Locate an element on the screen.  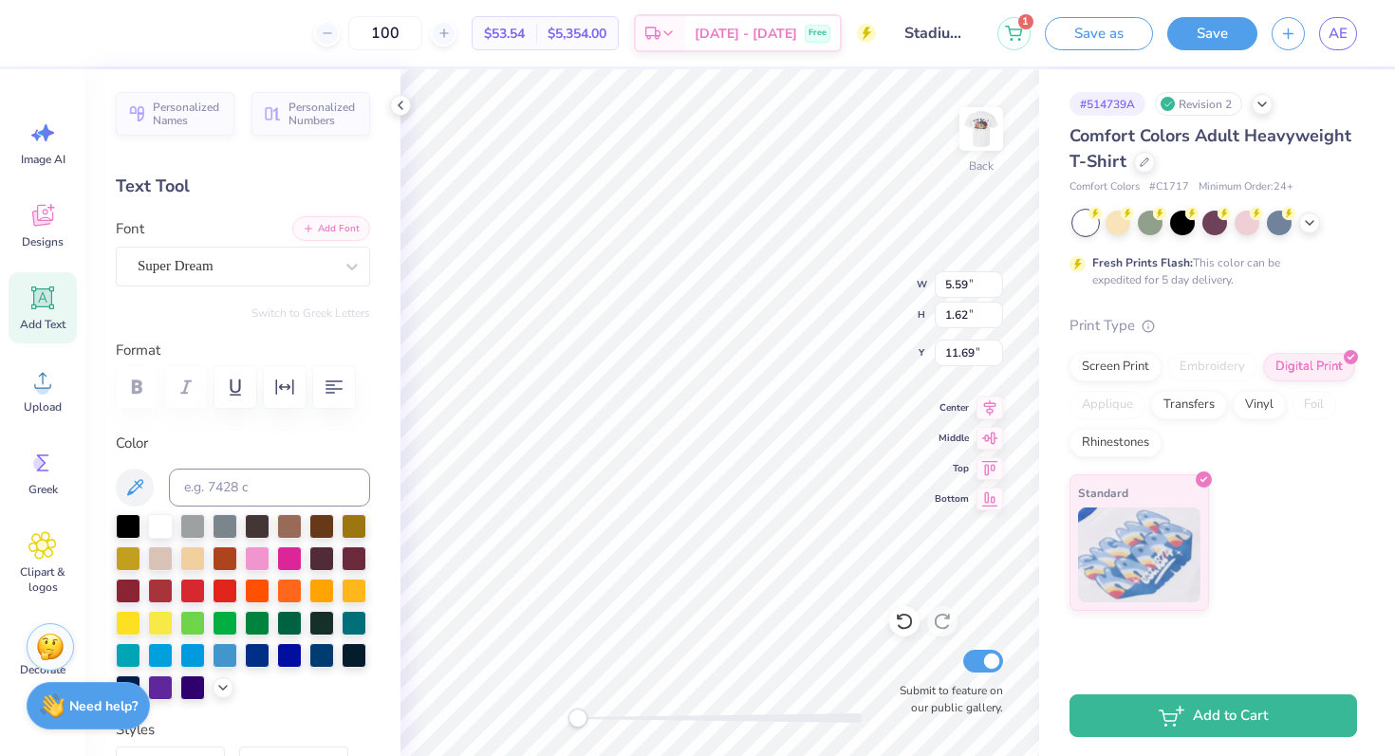
div: Accessibility label is located at coordinates (578, 718).